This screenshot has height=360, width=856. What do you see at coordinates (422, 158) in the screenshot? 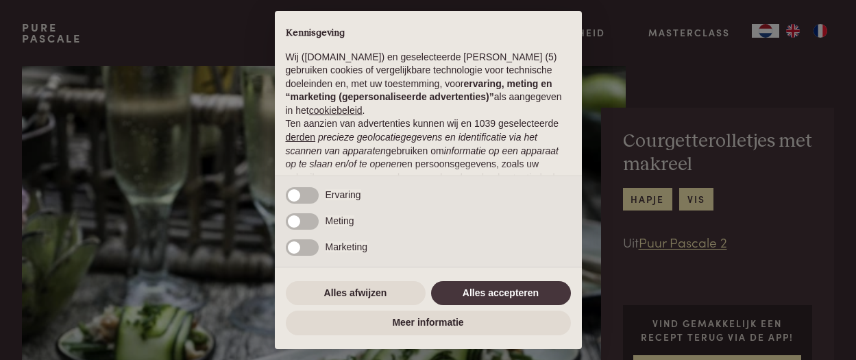
I see `em: informatie op een apparaat op te slaan en/of te openen` at bounding box center [422, 158].